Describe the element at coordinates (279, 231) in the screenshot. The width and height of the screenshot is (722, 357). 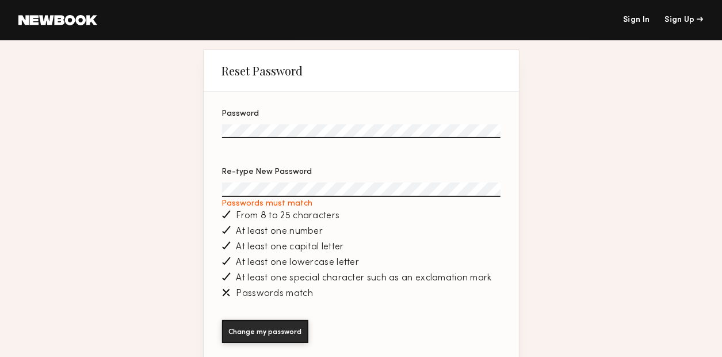
I see `span: At least one number` at that location.